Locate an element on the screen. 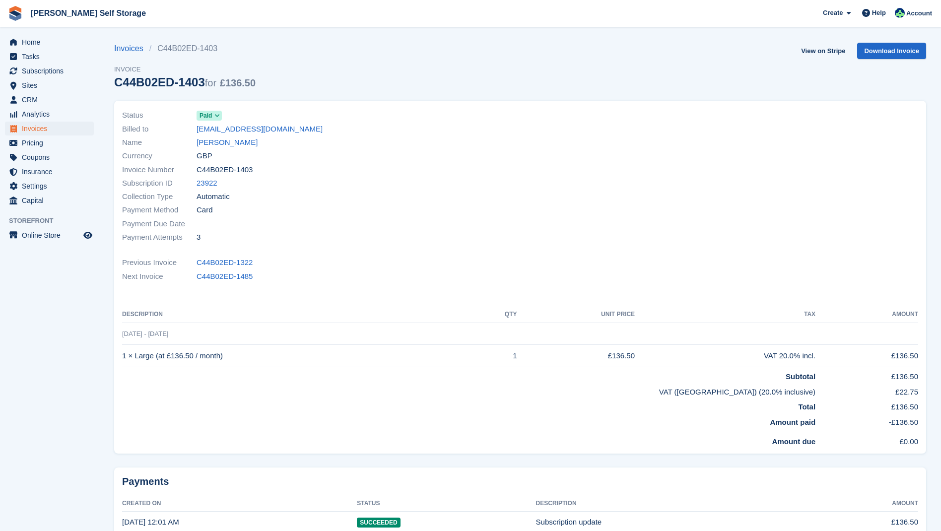 The width and height of the screenshot is (941, 531). span: GBP is located at coordinates (205, 156).